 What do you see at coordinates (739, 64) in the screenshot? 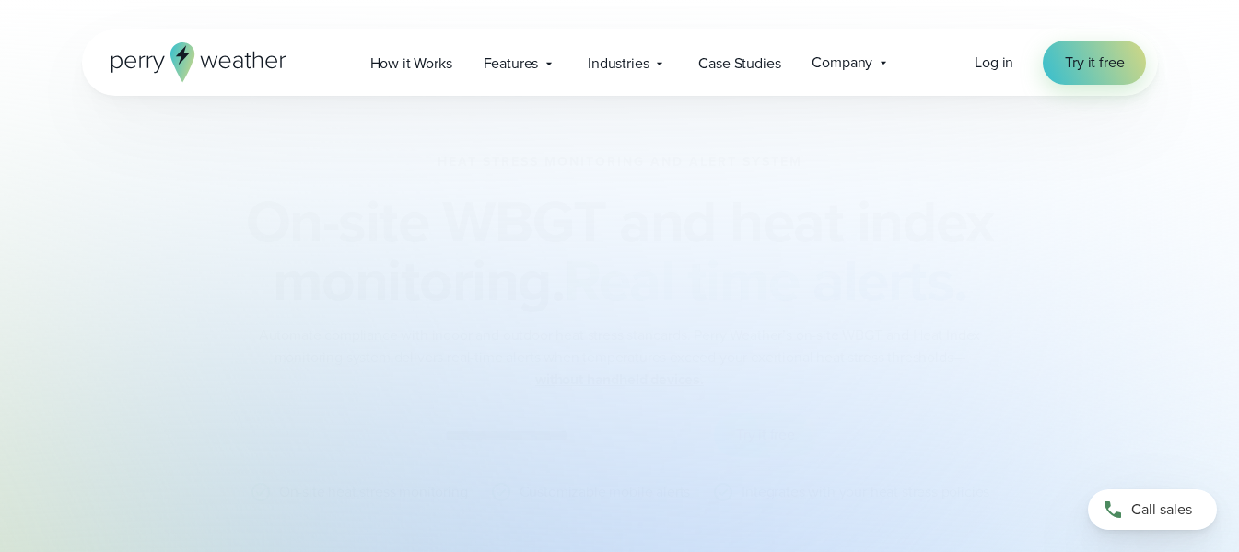
I see `span: Case Studies` at bounding box center [739, 64].